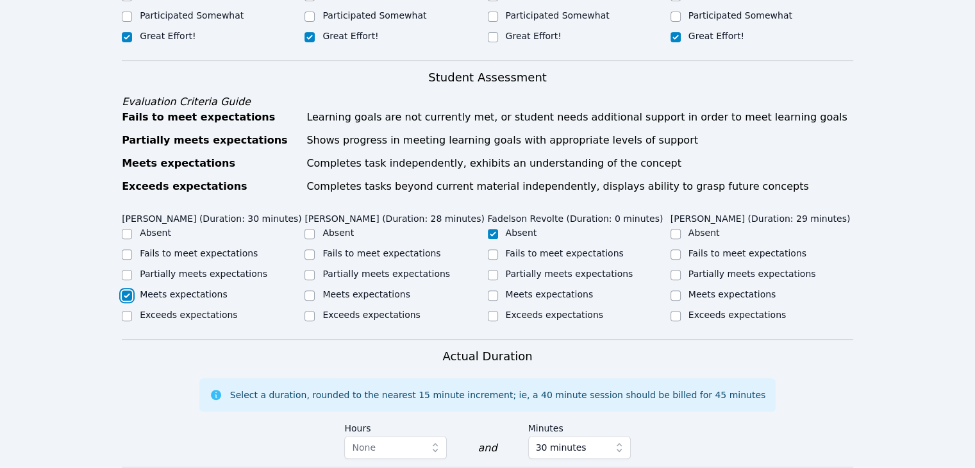 The height and width of the screenshot is (468, 975). Describe the element at coordinates (561, 447) in the screenshot. I see `span: 30 minutes` at that location.